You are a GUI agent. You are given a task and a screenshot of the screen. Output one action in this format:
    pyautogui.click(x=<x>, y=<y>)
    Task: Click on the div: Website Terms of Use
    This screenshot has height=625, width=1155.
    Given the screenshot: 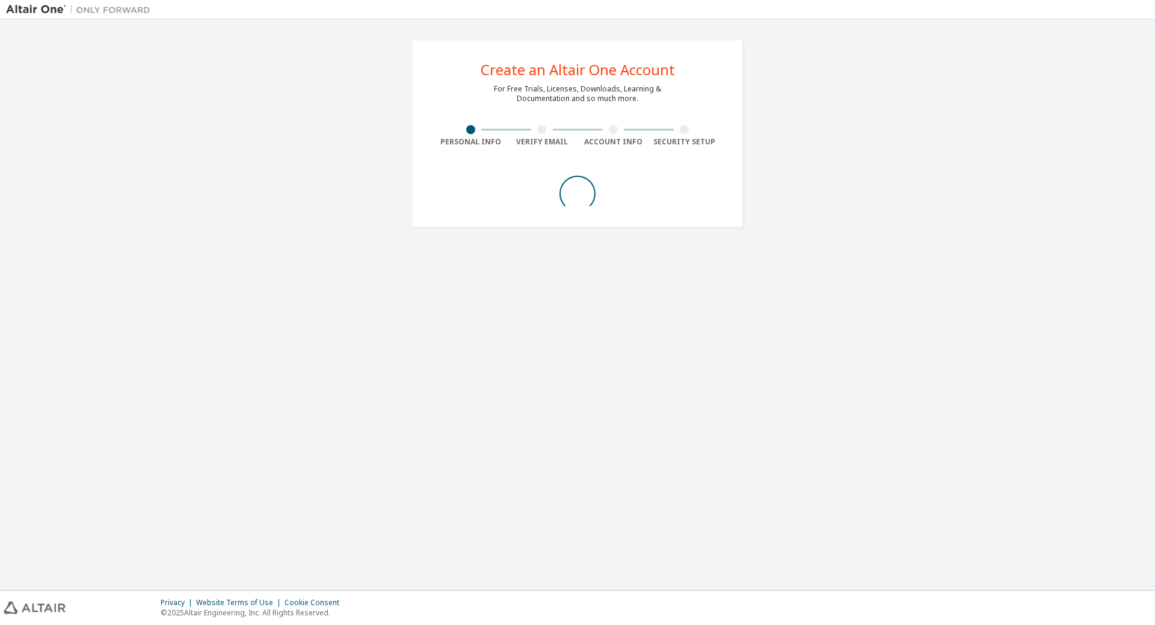 What is the action you would take?
    pyautogui.click(x=240, y=603)
    